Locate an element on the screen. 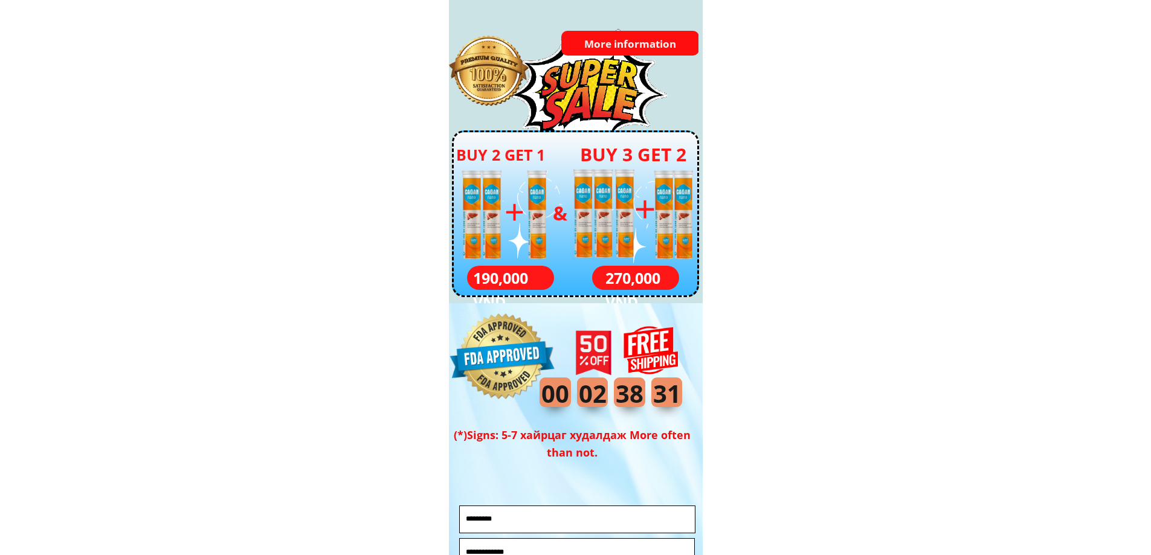 Image resolution: width=1151 pixels, height=555 pixels. font: BUY 3 GET 2 is located at coordinates (633, 154).